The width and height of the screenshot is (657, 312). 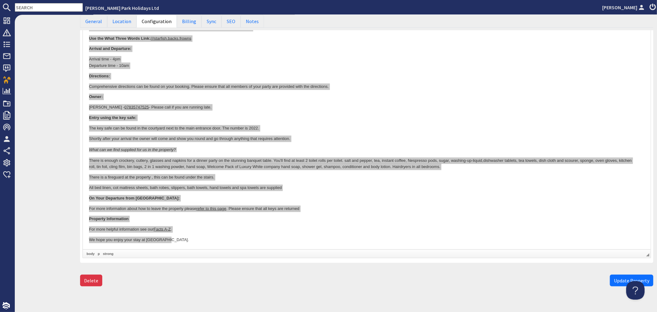 I want to click on strong: Arrival and Departure:, so click(x=27, y=40).